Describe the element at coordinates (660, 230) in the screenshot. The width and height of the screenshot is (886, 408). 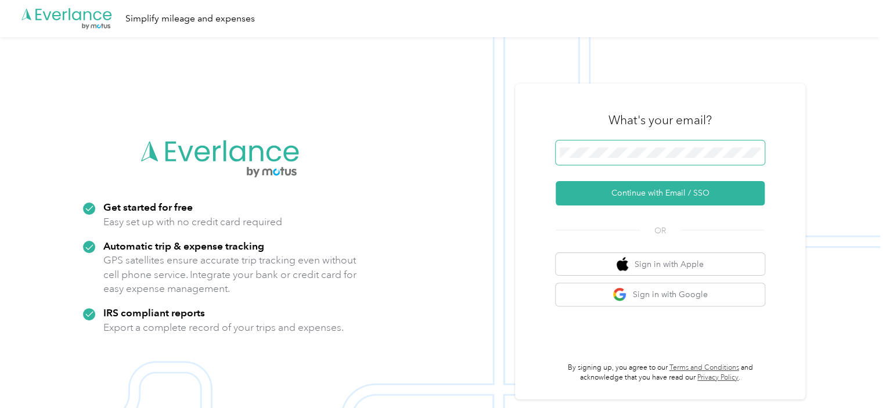
I see `span: OR` at that location.